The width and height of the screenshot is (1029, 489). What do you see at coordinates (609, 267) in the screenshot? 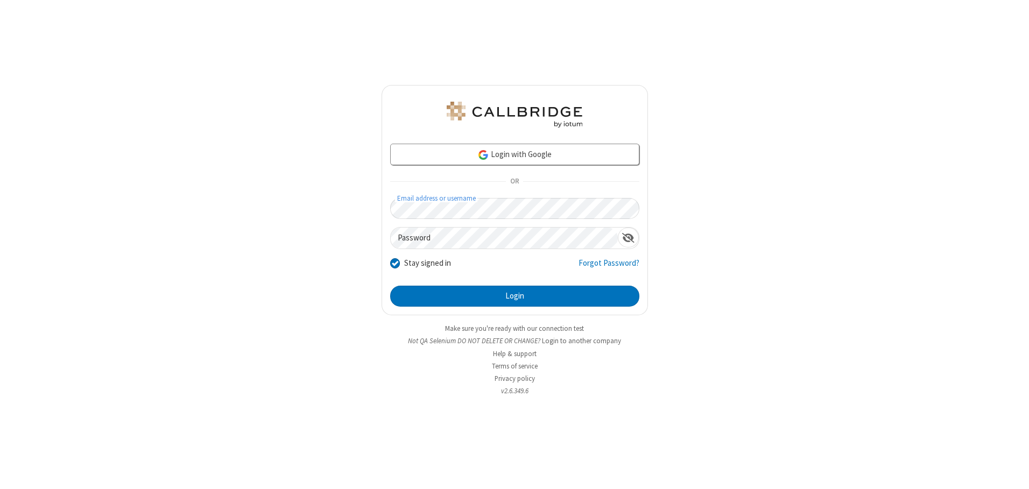
I see `a: Forgot Password?` at bounding box center [609, 267].